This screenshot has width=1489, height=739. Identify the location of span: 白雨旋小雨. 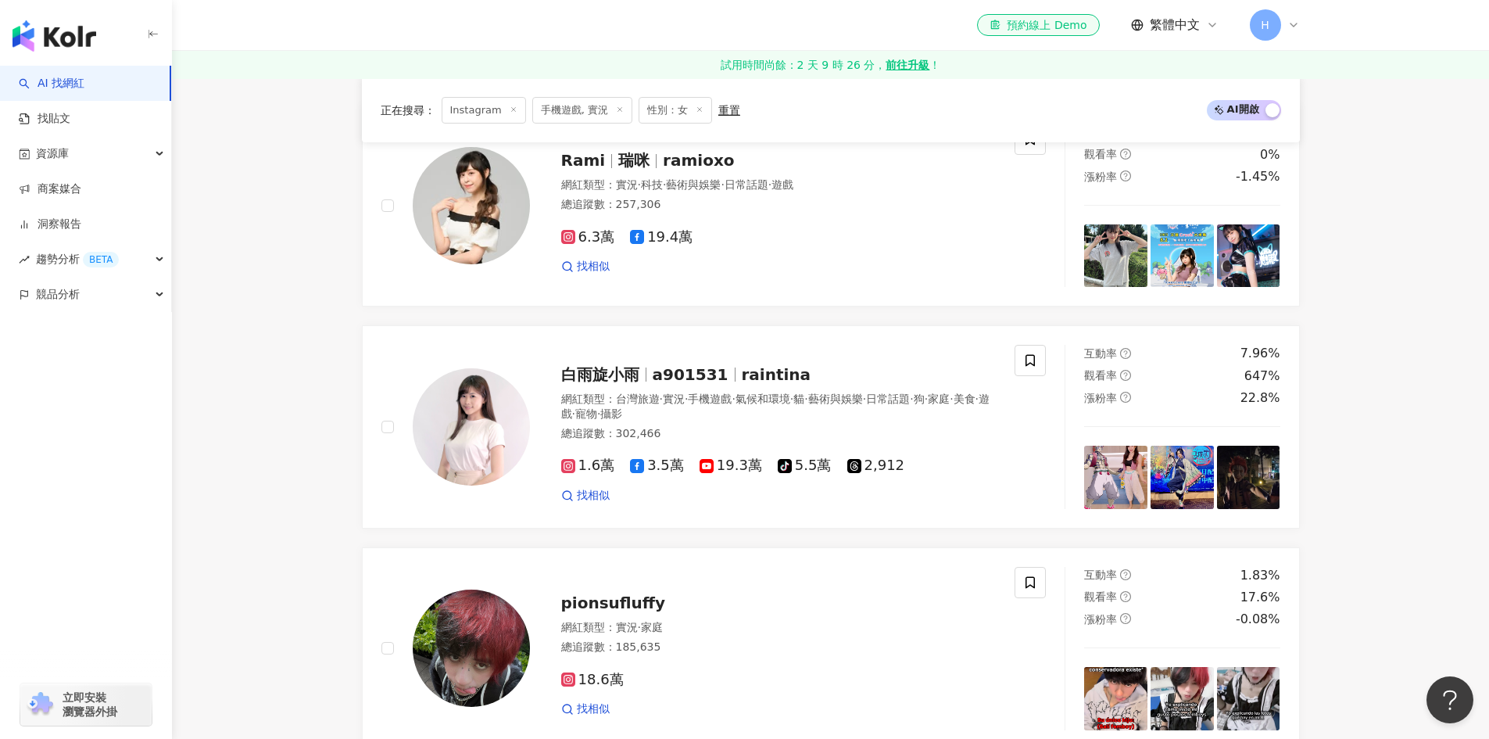
(600, 374).